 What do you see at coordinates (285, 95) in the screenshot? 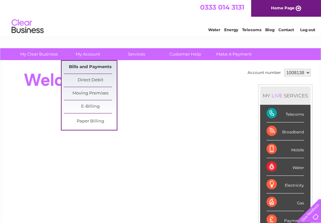
I see `div: MY SERVICES` at bounding box center [285, 95].